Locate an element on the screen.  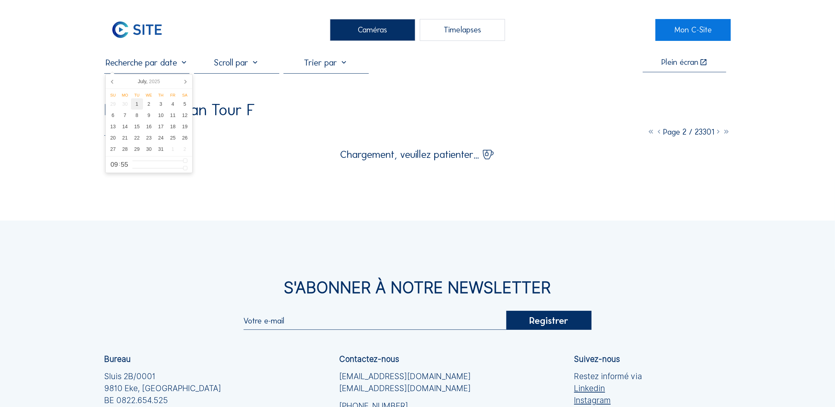
div: Sa is located at coordinates (185, 95).